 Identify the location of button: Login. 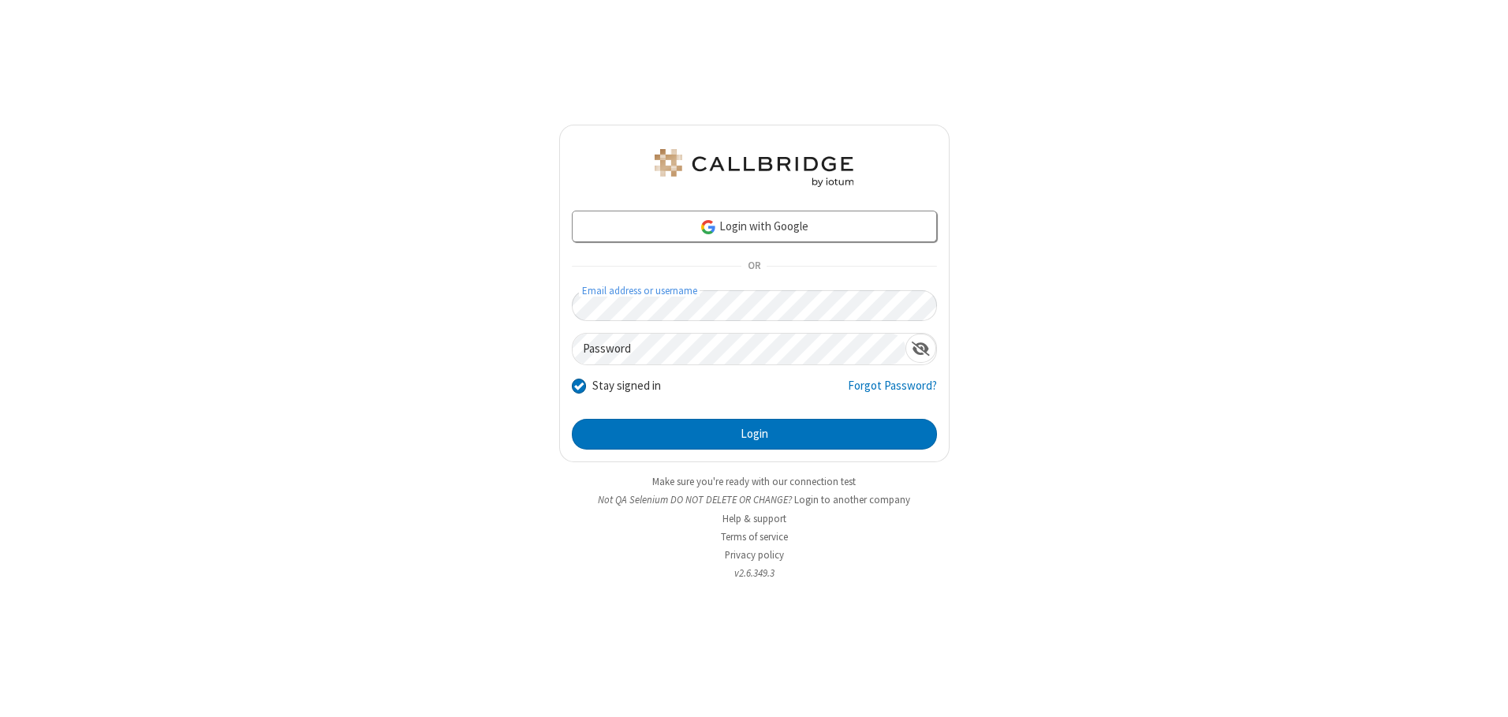
(754, 435).